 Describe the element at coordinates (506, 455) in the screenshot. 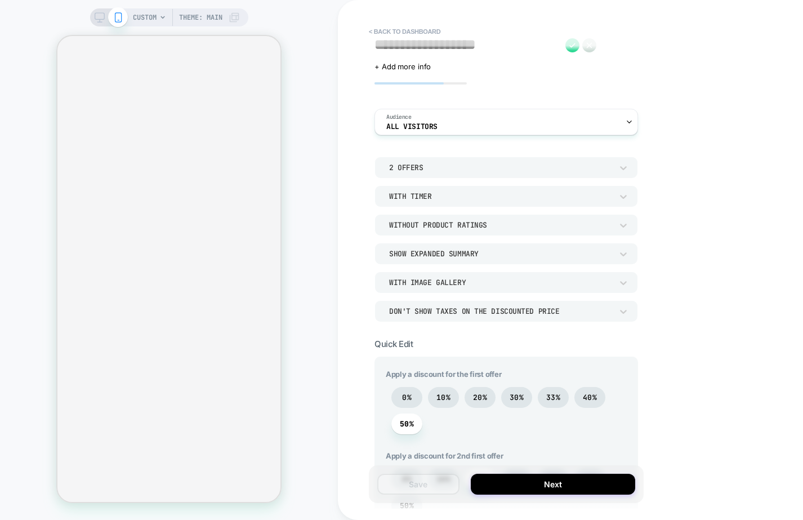

I see `span: Apply a discount for 2nd first offer` at that location.